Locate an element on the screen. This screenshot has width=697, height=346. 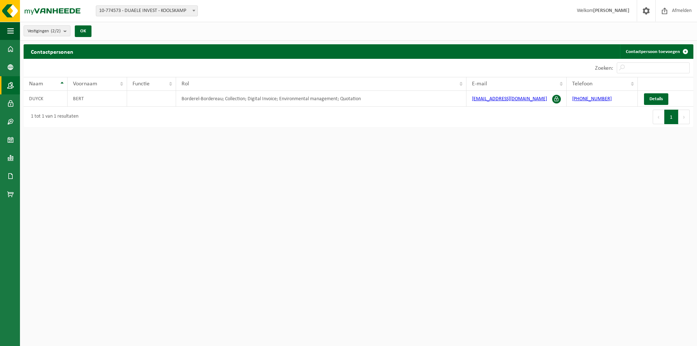
span: E-mail is located at coordinates (479, 84).